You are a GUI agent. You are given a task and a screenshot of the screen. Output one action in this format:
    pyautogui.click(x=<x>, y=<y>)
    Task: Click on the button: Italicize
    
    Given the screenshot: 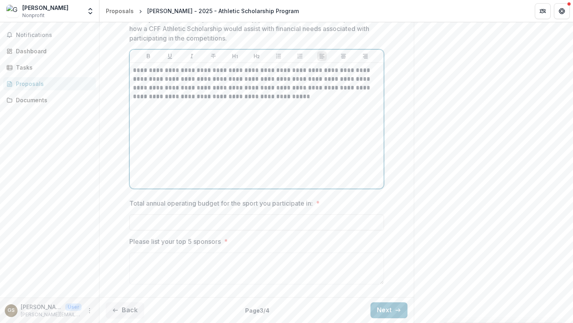 What is the action you would take?
    pyautogui.click(x=192, y=56)
    